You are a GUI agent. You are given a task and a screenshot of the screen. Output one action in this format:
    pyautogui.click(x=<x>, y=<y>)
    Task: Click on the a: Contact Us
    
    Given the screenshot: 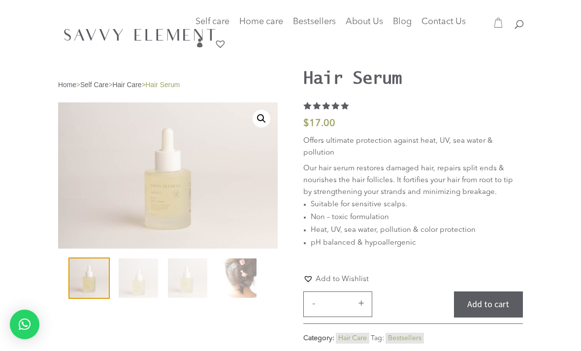 What is the action you would take?
    pyautogui.click(x=444, y=25)
    